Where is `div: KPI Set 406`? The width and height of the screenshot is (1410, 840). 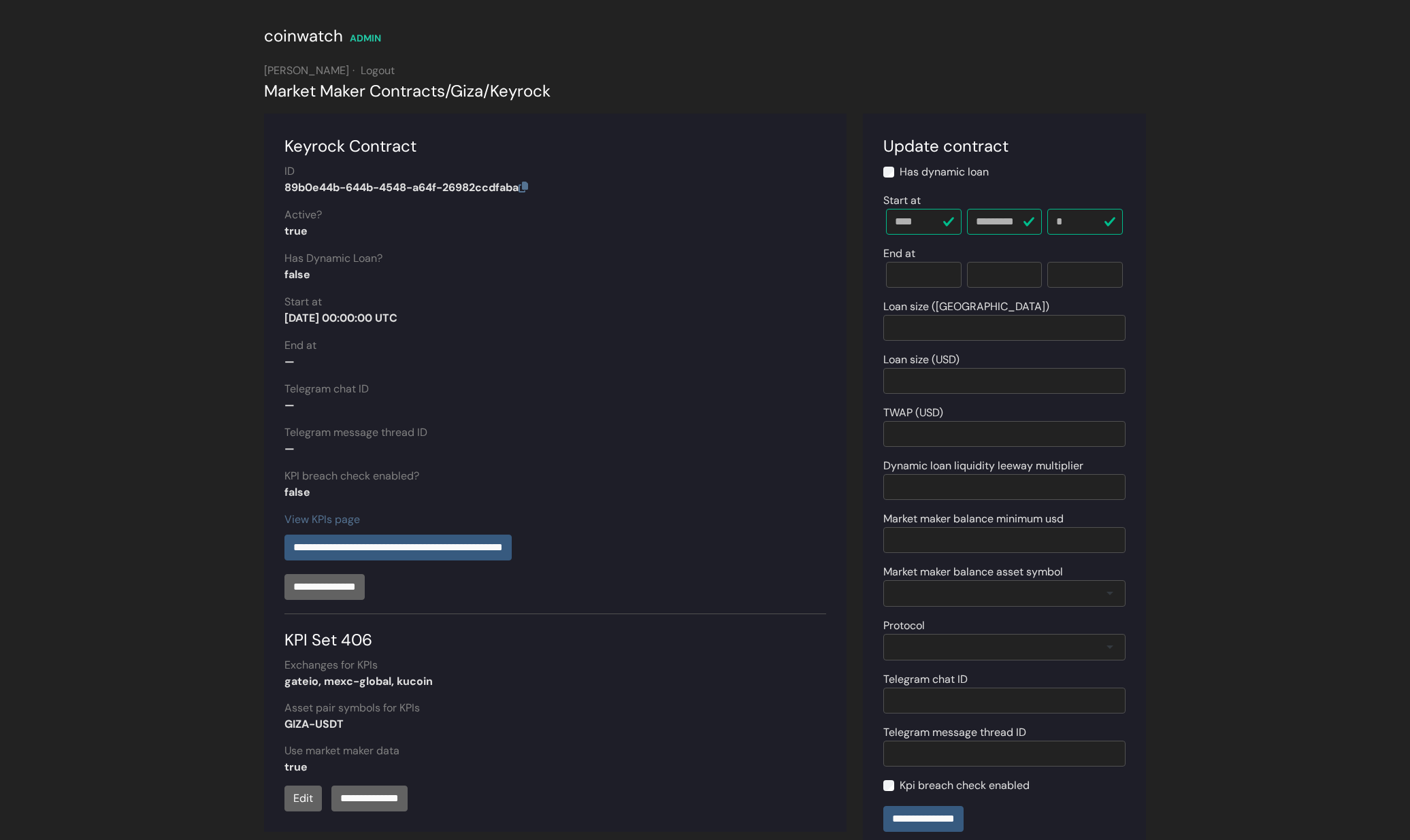
div: KPI Set 406 is located at coordinates (555, 633).